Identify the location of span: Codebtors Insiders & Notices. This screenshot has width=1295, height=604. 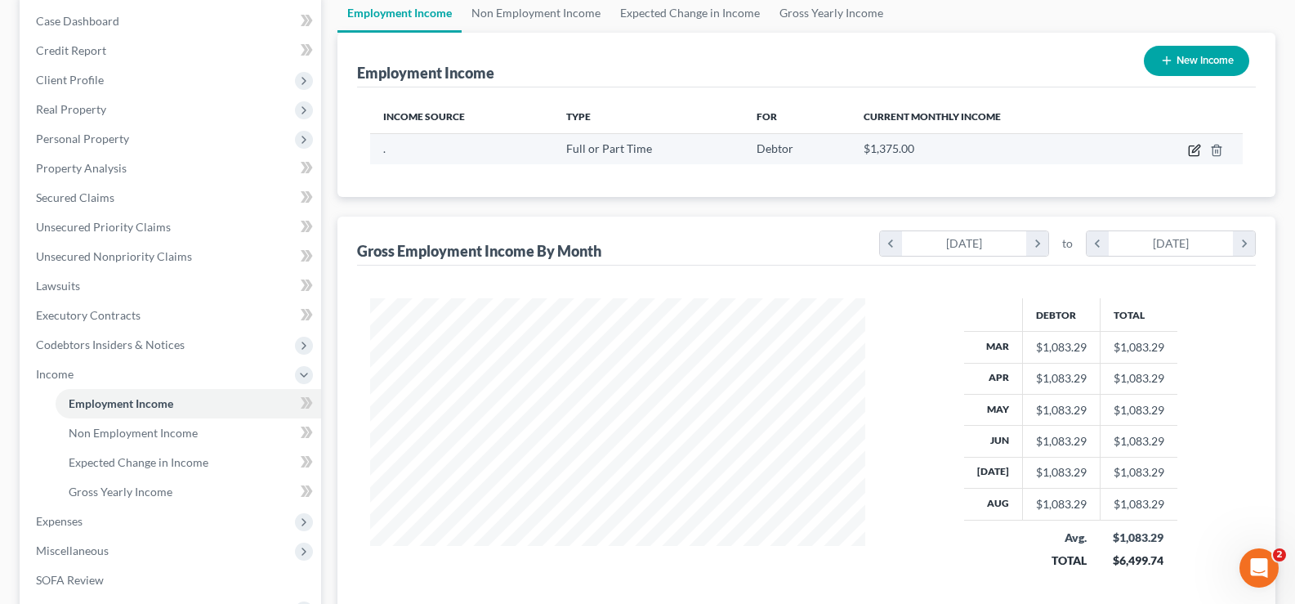
(110, 344).